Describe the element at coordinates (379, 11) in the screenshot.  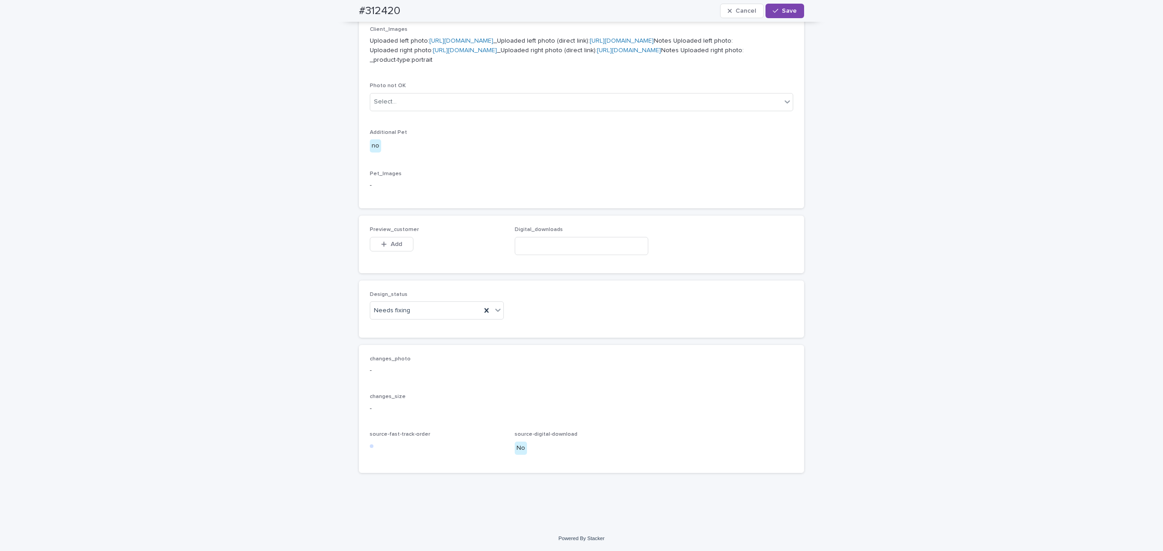
I see `h2: #312420` at that location.